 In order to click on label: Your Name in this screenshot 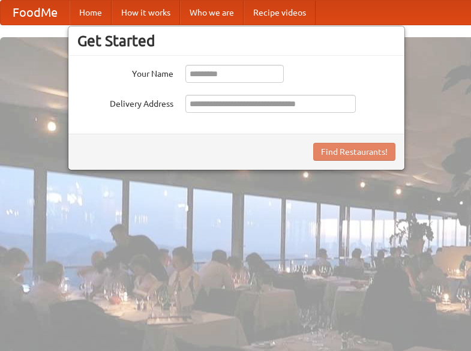, I will do `click(125, 72)`.